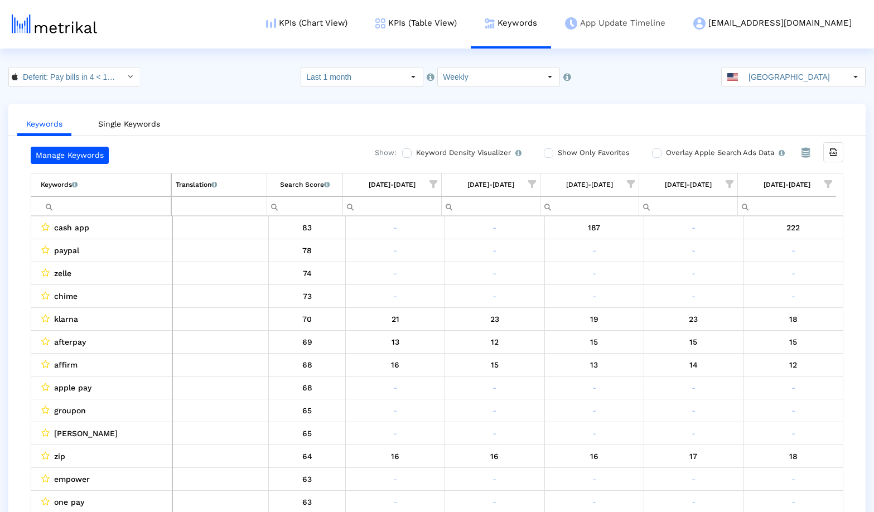  What do you see at coordinates (307, 502) in the screenshot?
I see `div: 63` at bounding box center [307, 502].